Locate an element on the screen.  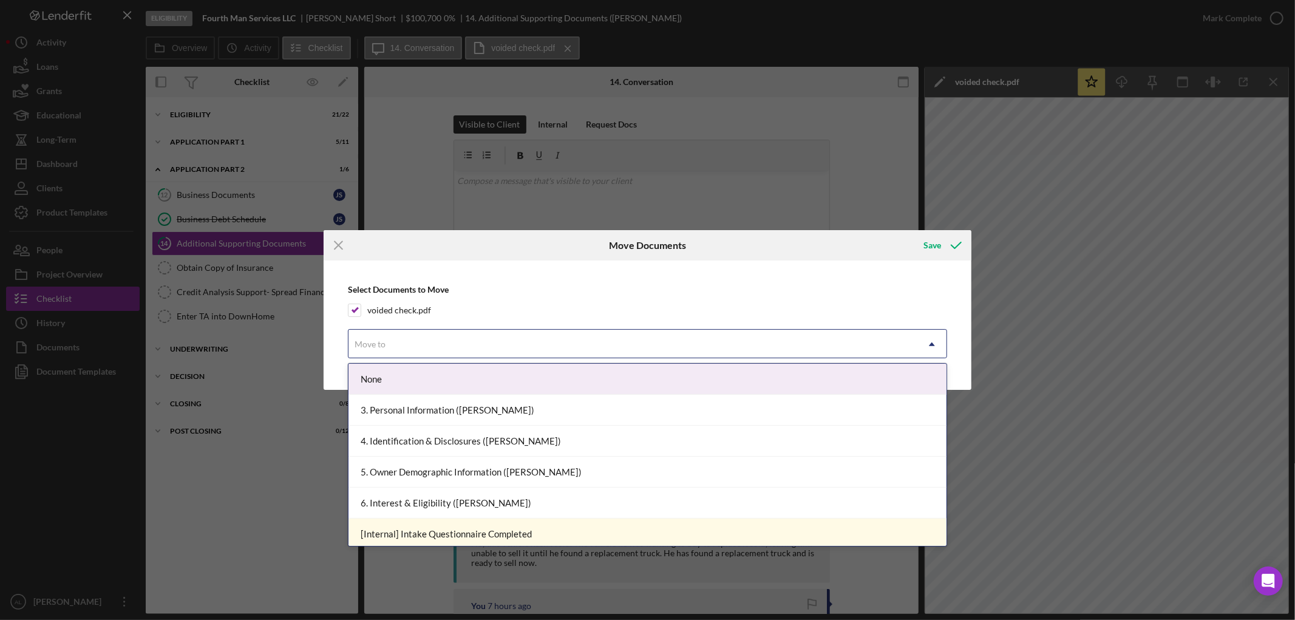
button: Save is located at coordinates (941, 245).